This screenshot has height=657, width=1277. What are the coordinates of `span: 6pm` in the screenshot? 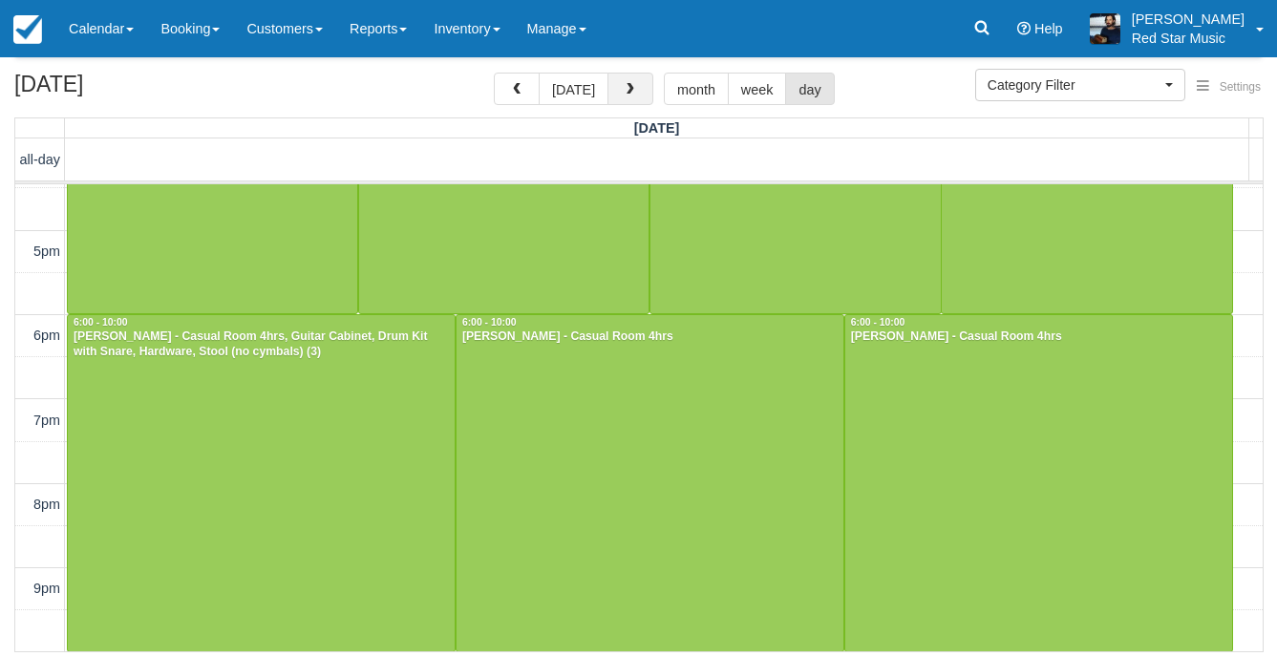 It's located at (47, 335).